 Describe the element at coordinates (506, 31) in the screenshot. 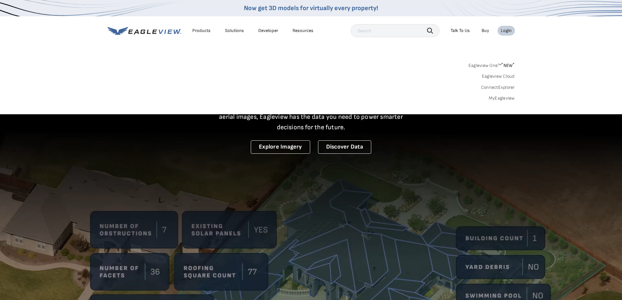

I see `div: Login` at that location.